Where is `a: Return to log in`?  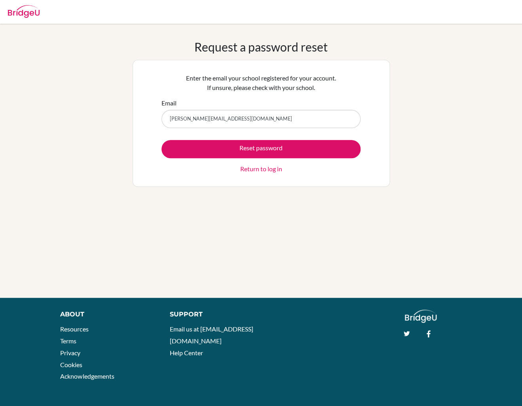 a: Return to log in is located at coordinates (261, 169).